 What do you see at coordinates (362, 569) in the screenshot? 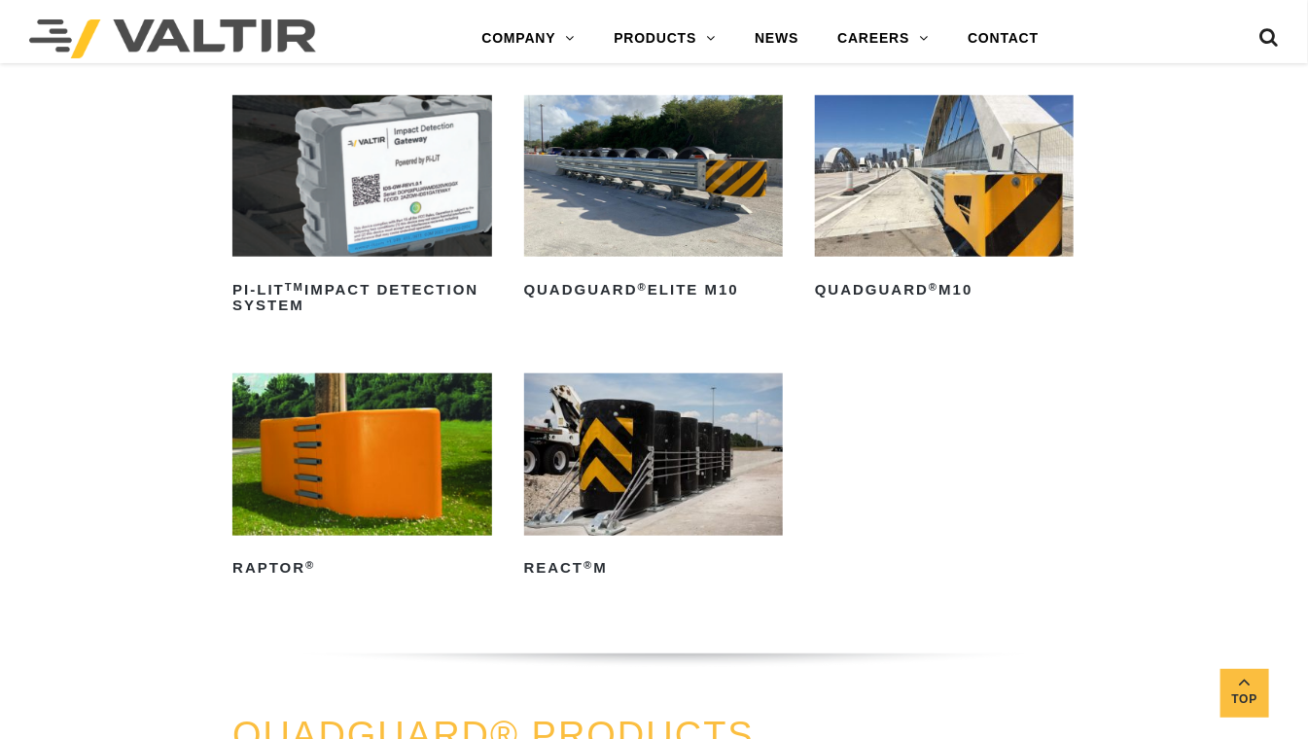
I see `h2: RAPTOR` at bounding box center [362, 569].